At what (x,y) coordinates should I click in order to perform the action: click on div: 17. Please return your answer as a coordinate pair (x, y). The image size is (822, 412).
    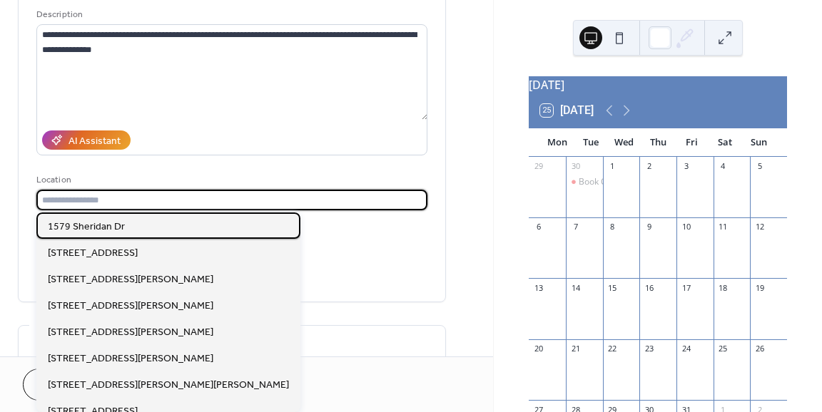
    Looking at the image, I should click on (685, 287).